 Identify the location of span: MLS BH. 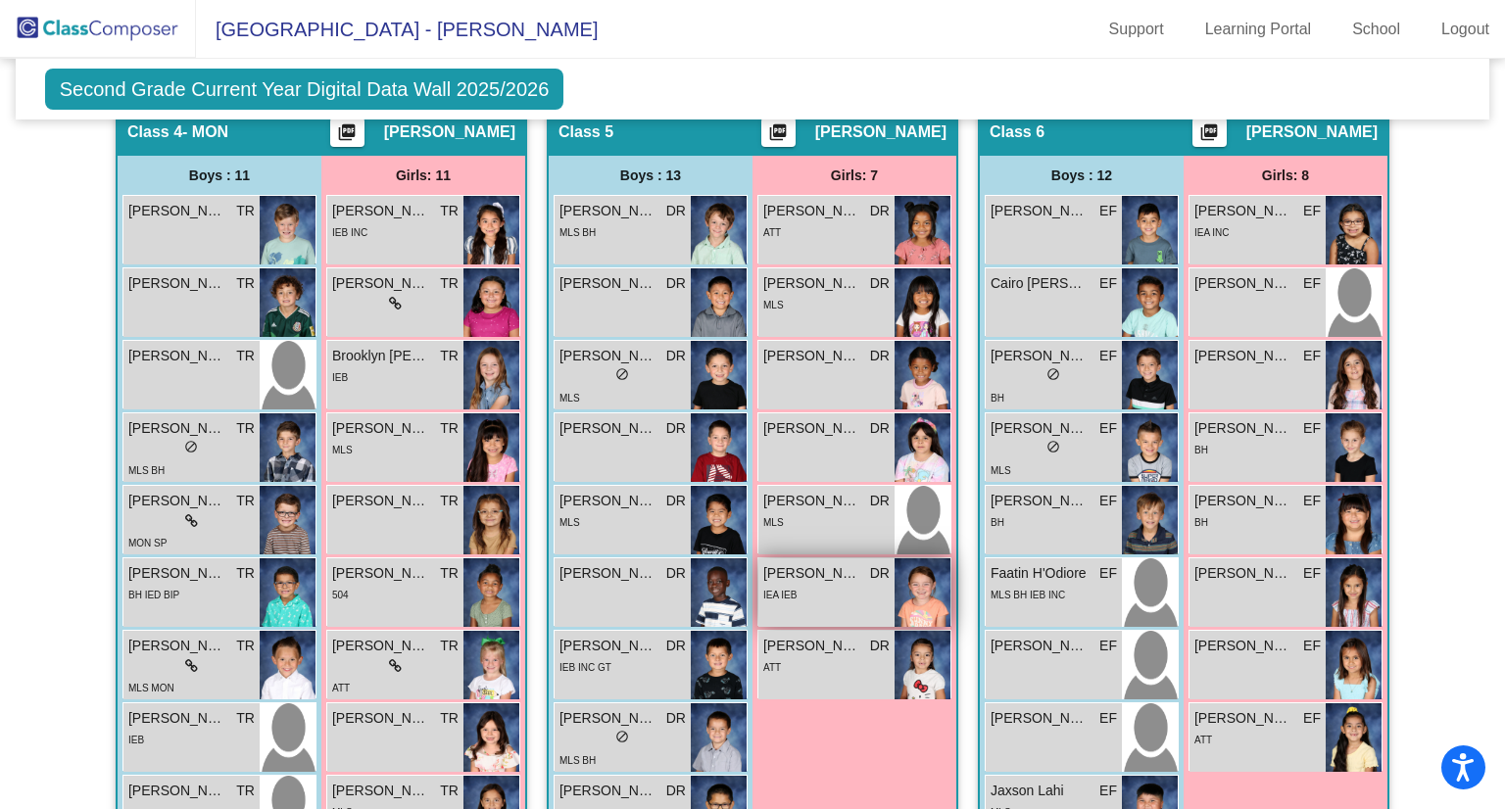
(577, 232).